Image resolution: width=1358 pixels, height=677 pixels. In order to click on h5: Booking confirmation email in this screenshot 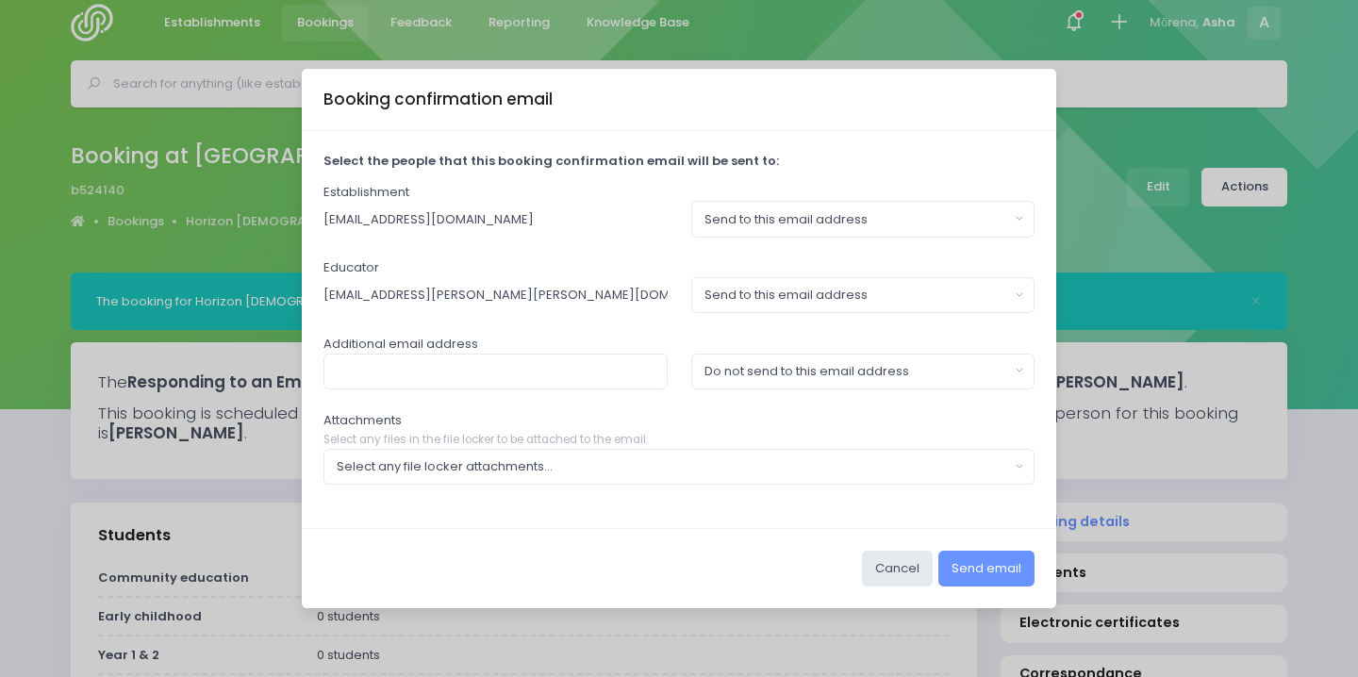, I will do `click(438, 99)`.